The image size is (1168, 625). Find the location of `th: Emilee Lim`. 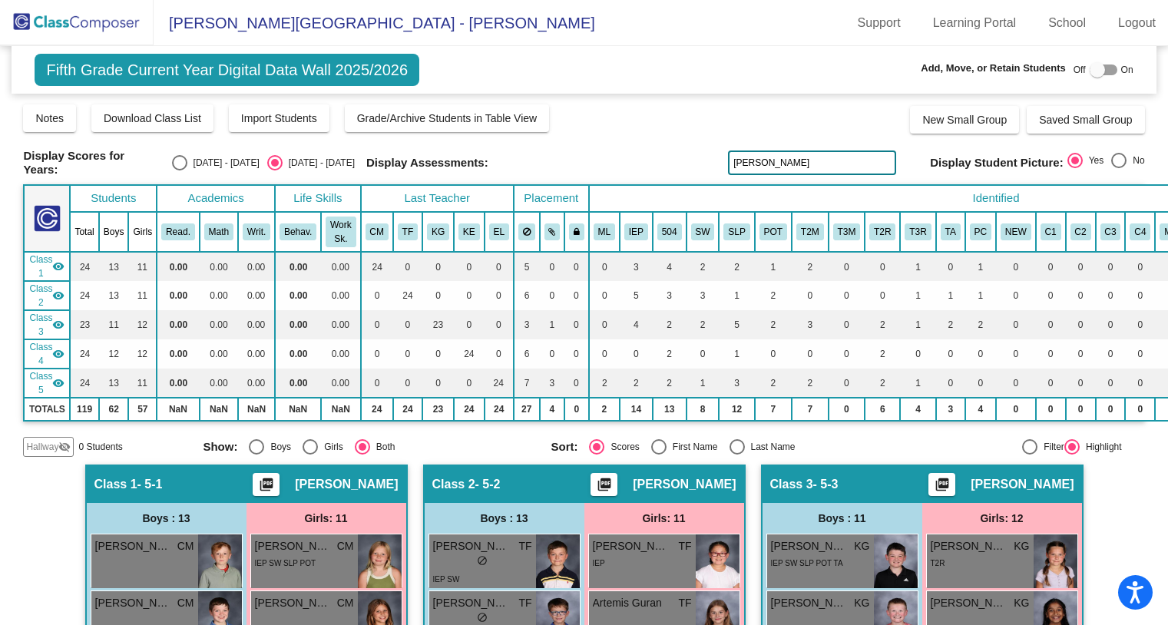

th: Emilee Lim is located at coordinates (499, 232).